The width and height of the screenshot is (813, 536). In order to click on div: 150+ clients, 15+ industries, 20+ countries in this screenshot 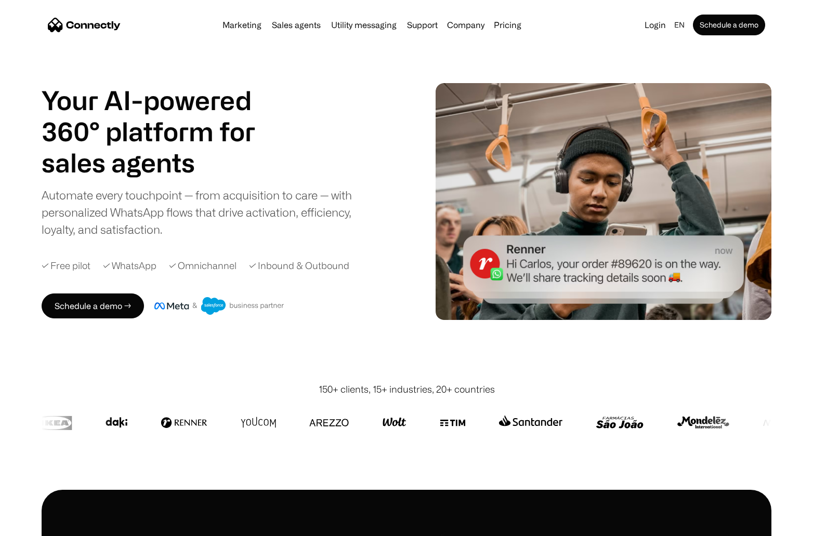, I will do `click(407, 389)`.